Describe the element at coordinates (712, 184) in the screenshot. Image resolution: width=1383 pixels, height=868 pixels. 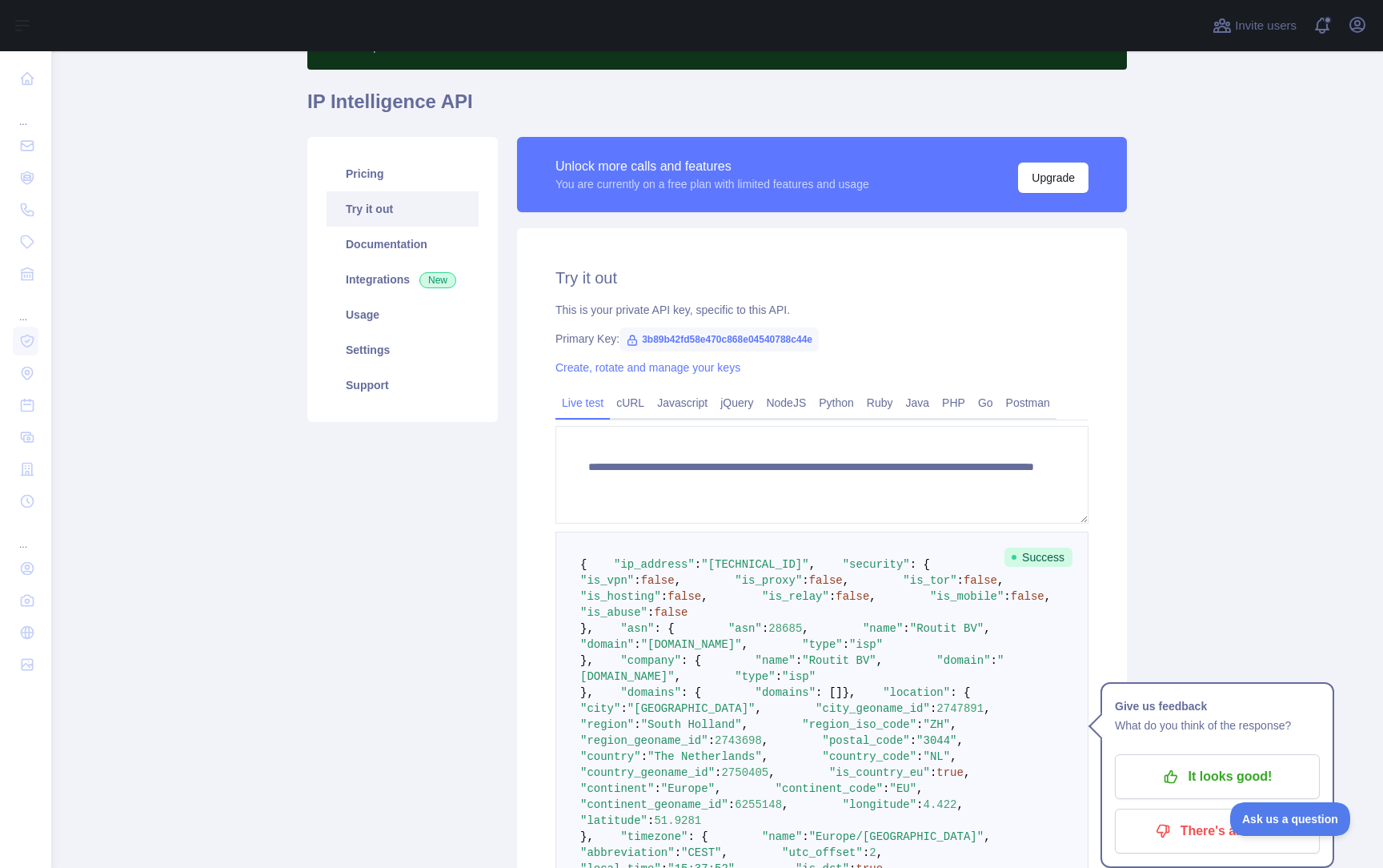
I see `div: You are currently on a free plan with limited features and usage` at that location.